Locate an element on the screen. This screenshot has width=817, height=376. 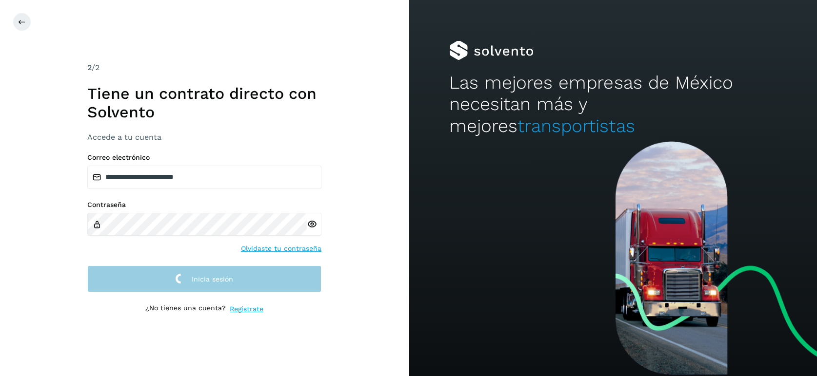
h2: Las mejores empresas de México necesitan más y mejores is located at coordinates (612, 104).